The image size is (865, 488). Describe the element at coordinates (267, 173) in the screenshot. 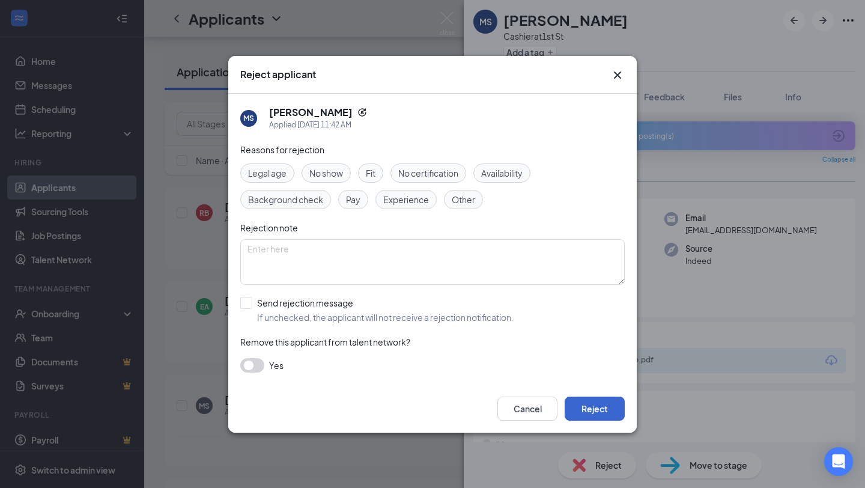

I see `span: Legal age` at that location.